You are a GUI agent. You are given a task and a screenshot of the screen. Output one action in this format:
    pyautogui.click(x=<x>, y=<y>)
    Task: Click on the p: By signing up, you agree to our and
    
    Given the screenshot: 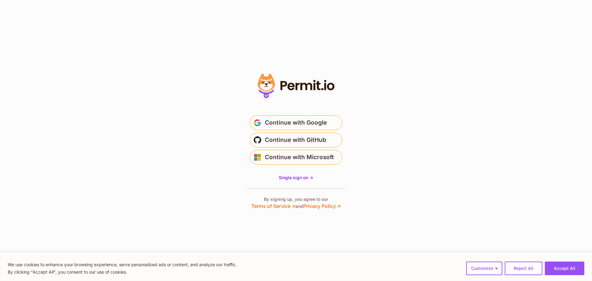 What is the action you would take?
    pyautogui.click(x=296, y=203)
    